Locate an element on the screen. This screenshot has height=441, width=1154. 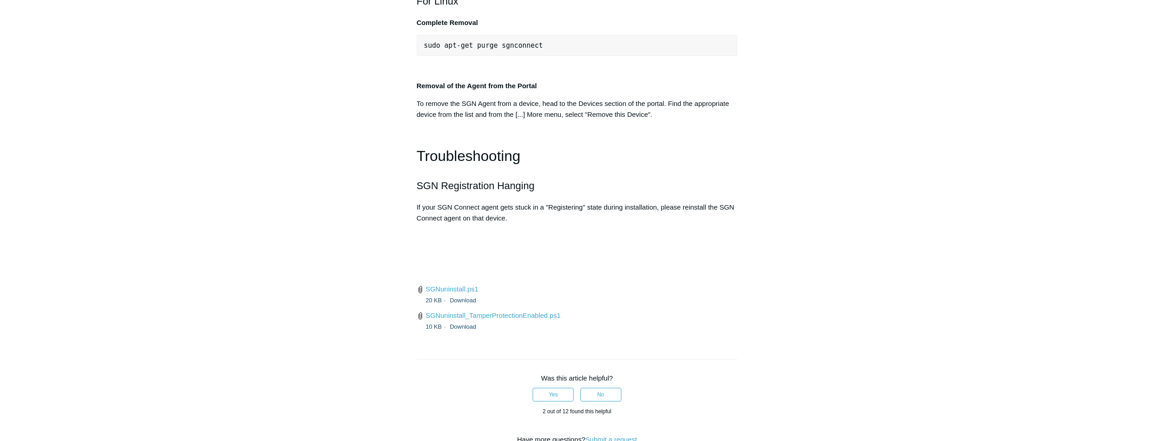
h2: SGN Registration Hanging is located at coordinates (577, 186).